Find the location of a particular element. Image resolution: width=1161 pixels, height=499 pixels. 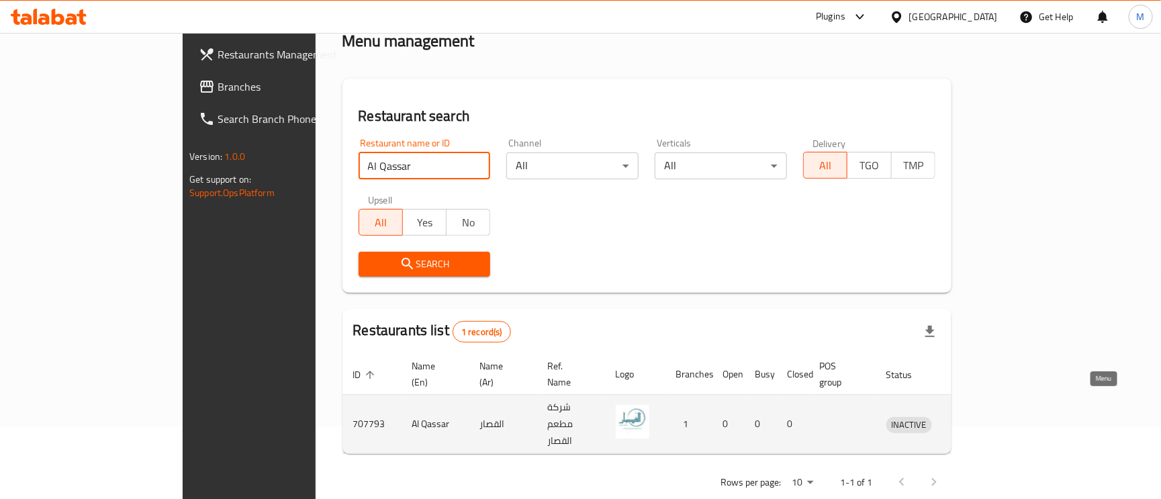

button: Search is located at coordinates (425, 264).